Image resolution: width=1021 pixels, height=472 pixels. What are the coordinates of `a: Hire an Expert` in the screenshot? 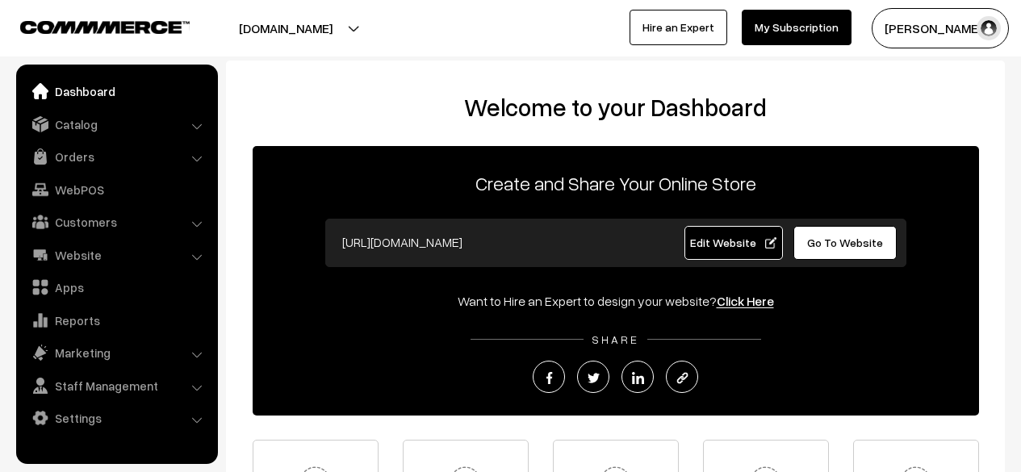 It's located at (678, 27).